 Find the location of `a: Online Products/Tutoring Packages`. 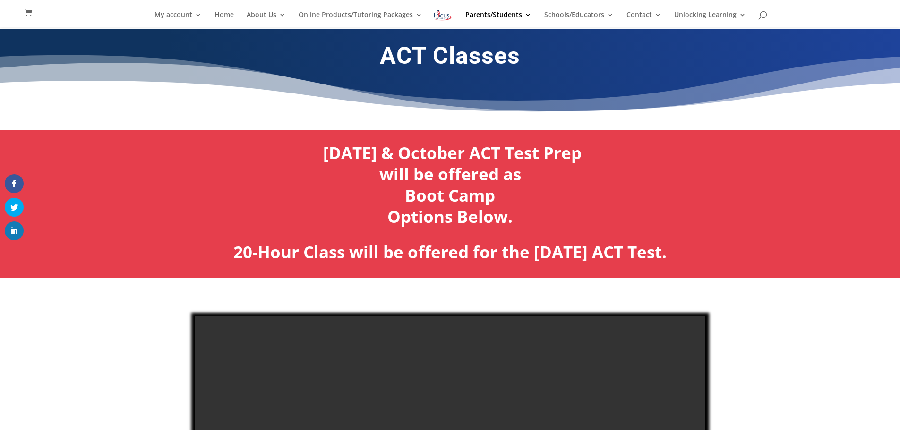

a: Online Products/Tutoring Packages is located at coordinates (360, 19).